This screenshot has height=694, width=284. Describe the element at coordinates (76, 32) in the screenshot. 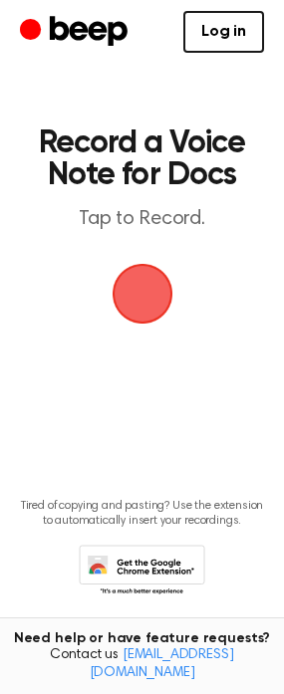

I see `a: Beep` at that location.